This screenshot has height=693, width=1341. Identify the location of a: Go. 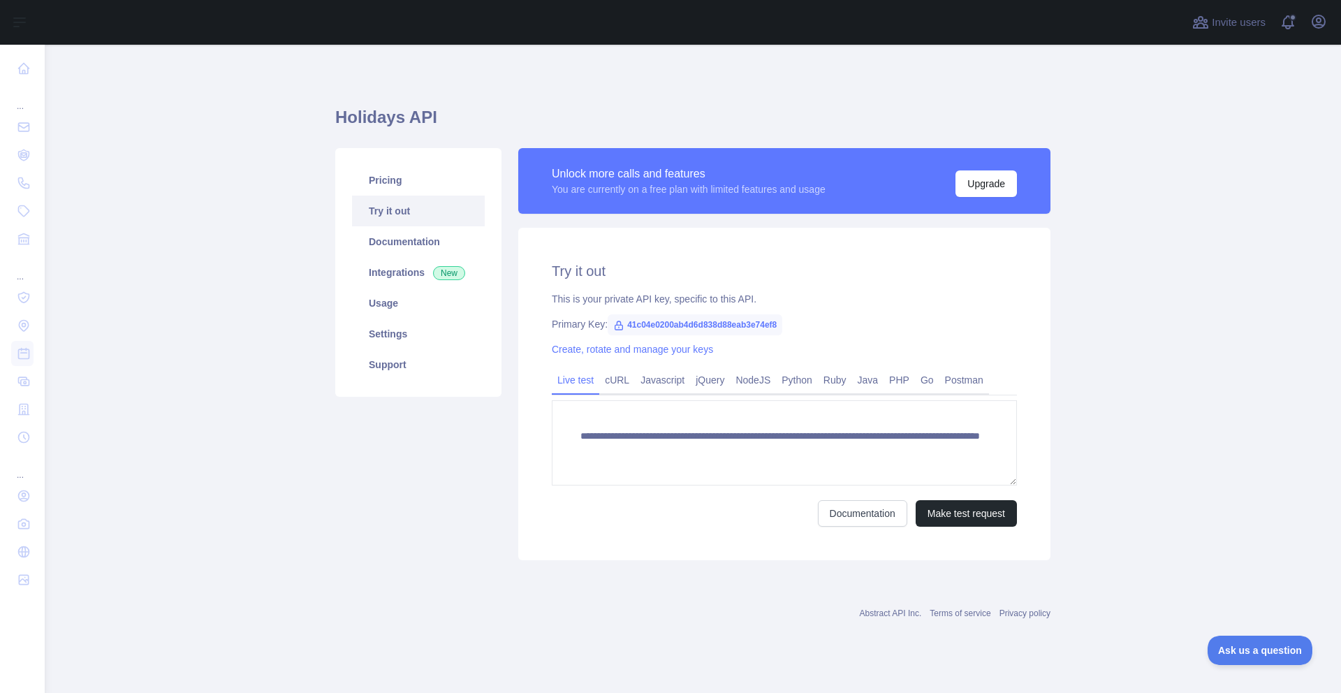
(927, 380).